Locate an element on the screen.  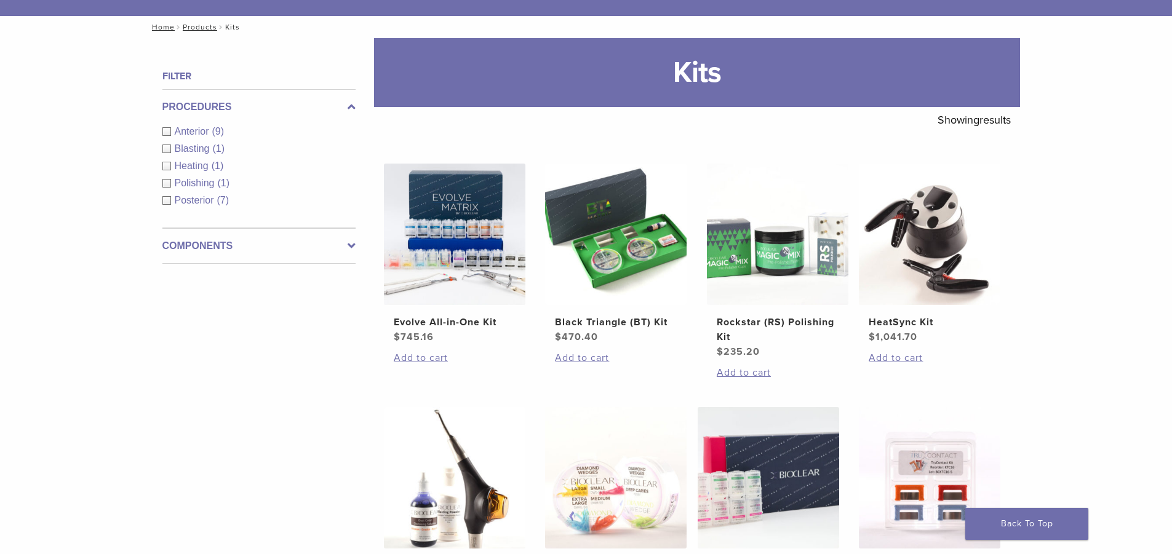
img: TruContact Kit is located at coordinates (930, 478).